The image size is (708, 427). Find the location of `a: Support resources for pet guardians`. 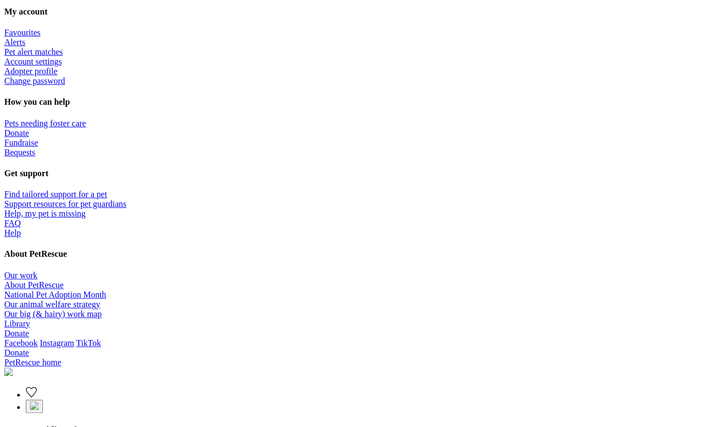

a: Support resources for pet guardians is located at coordinates (65, 203).